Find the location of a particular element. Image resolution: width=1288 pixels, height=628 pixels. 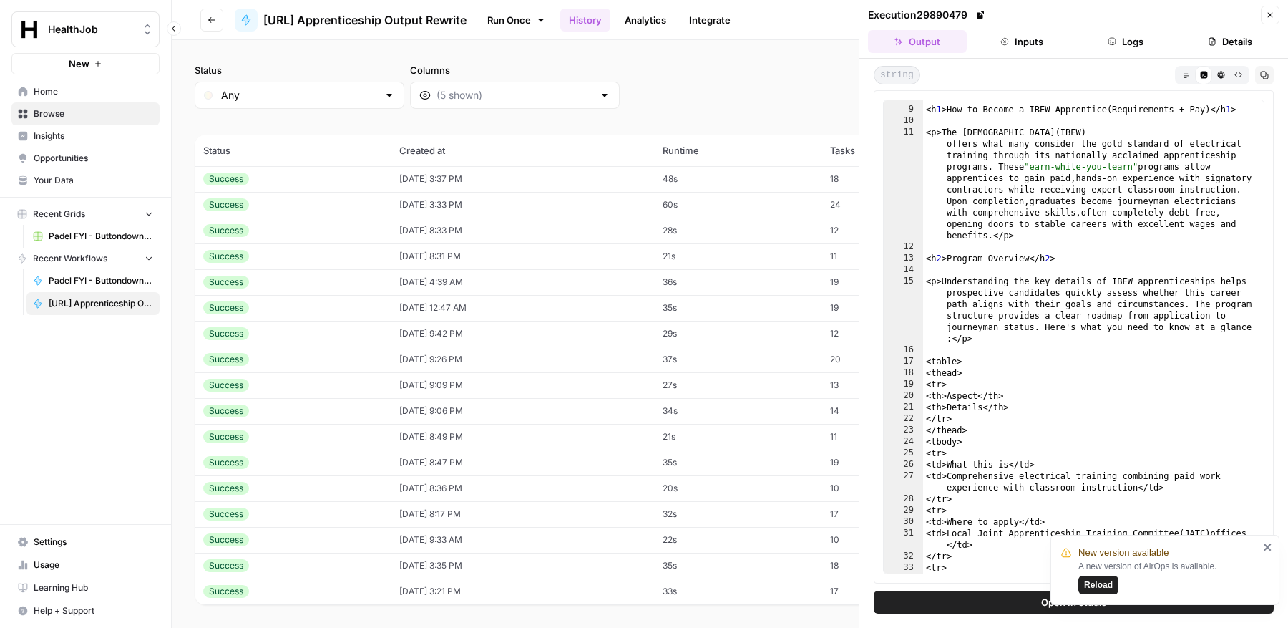

div: 29 is located at coordinates (903, 510).